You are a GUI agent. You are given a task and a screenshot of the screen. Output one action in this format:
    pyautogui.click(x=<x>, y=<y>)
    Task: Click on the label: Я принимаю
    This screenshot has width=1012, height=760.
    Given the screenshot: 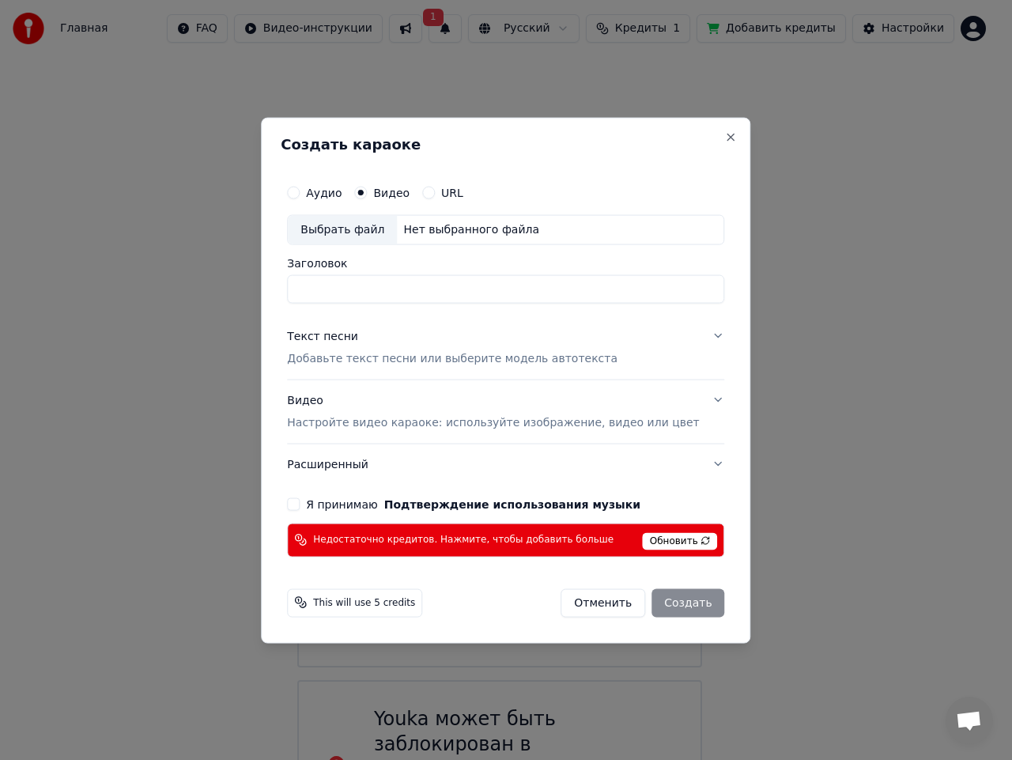 What is the action you would take?
    pyautogui.click(x=473, y=504)
    